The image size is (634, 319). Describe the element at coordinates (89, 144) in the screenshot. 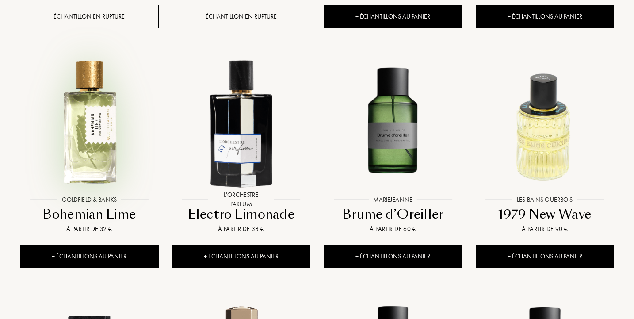

I see `a: Bohemian Lime Goldfield & BanksGoldfield & BanksBohemian LimeÀ partir de 32 €` at that location.